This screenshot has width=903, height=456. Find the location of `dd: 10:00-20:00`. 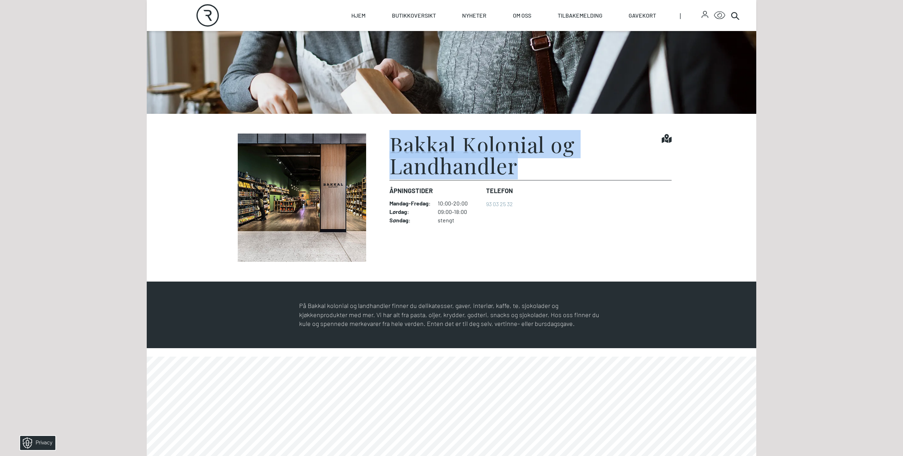

dd: 10:00-20:00 is located at coordinates (459, 203).